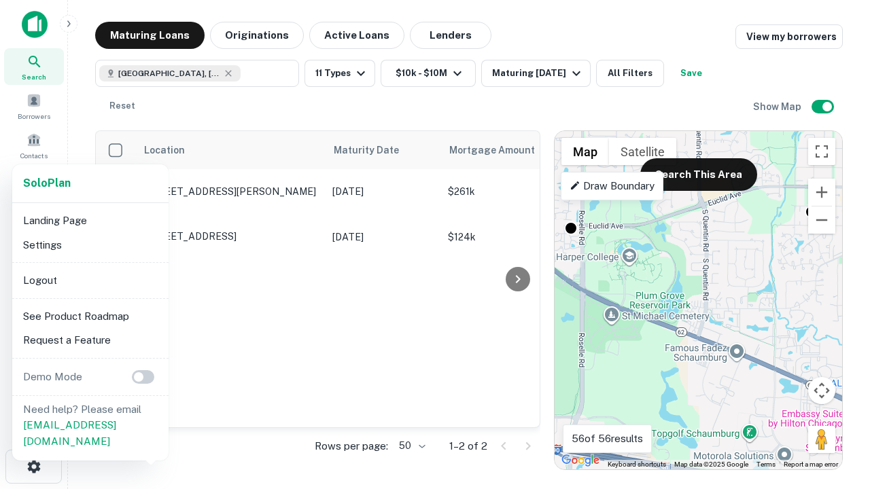  Describe the element at coordinates (836, 370) in the screenshot. I see `div: Chat Widget` at that location.